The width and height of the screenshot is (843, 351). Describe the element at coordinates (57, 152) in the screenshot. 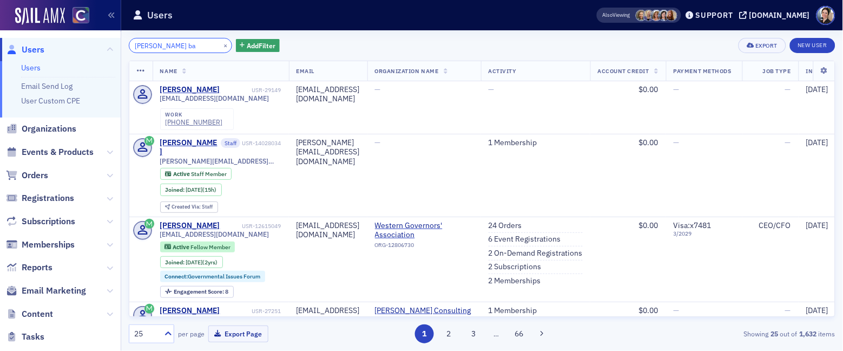

I see `span: Events & Products` at that location.